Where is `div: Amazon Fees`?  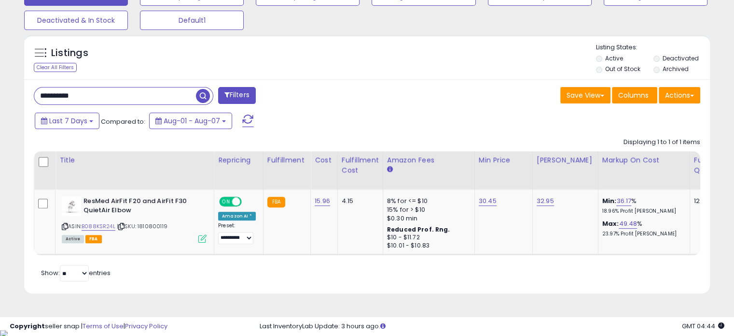
div: Amazon Fees is located at coordinates (429, 160).